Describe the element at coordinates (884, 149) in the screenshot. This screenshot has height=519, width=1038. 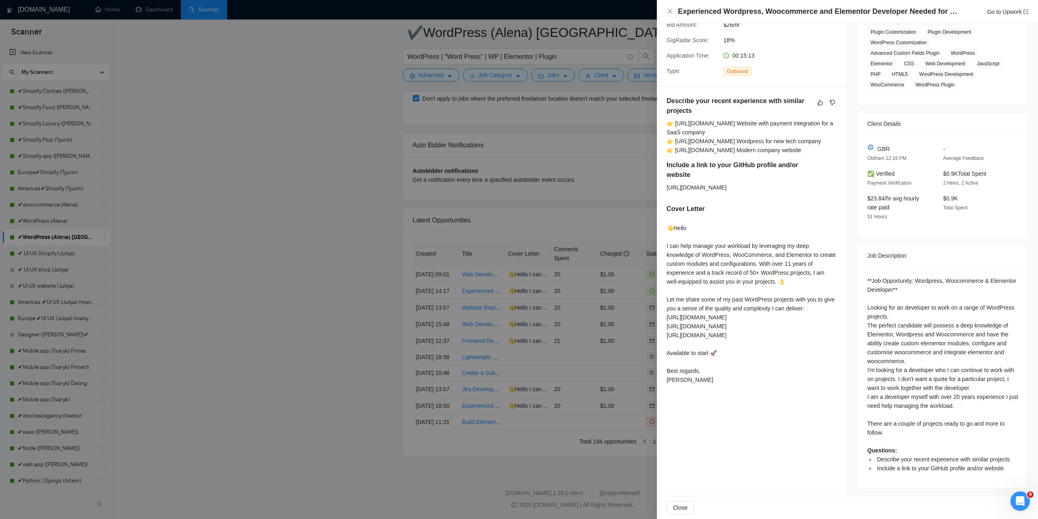
I see `span: GBR` at that location.